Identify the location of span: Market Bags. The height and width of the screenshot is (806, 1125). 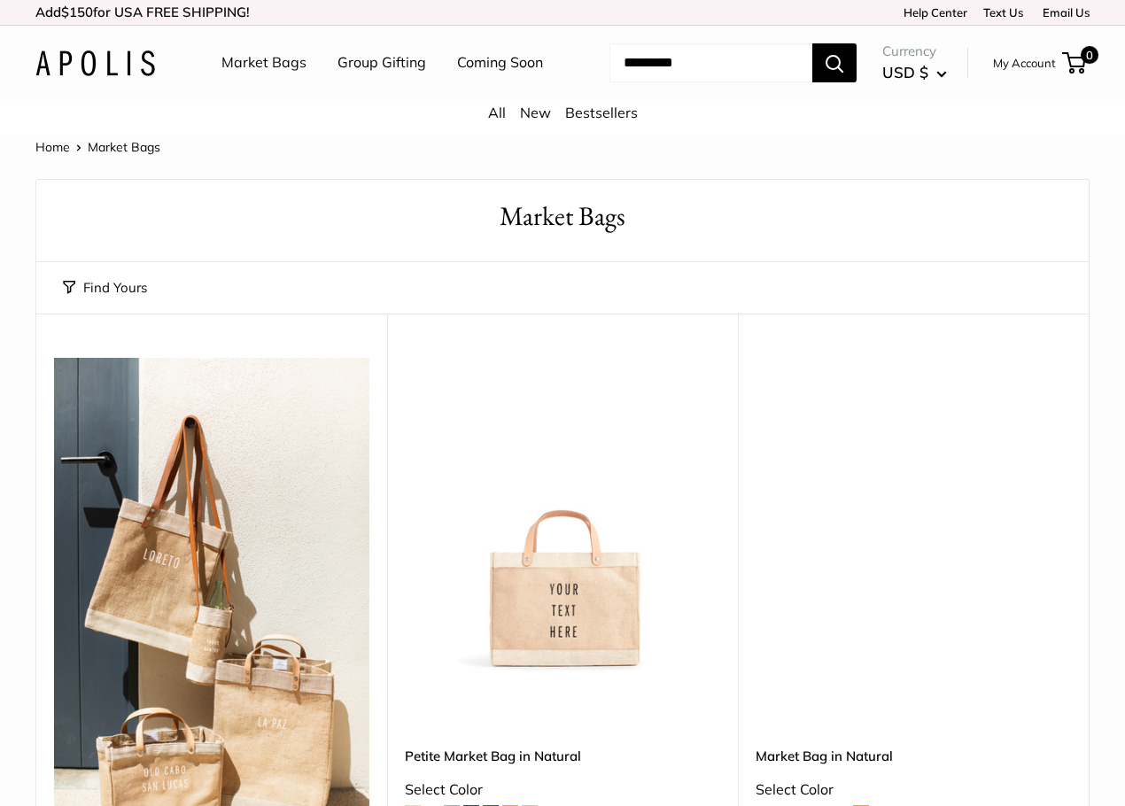
(124, 147).